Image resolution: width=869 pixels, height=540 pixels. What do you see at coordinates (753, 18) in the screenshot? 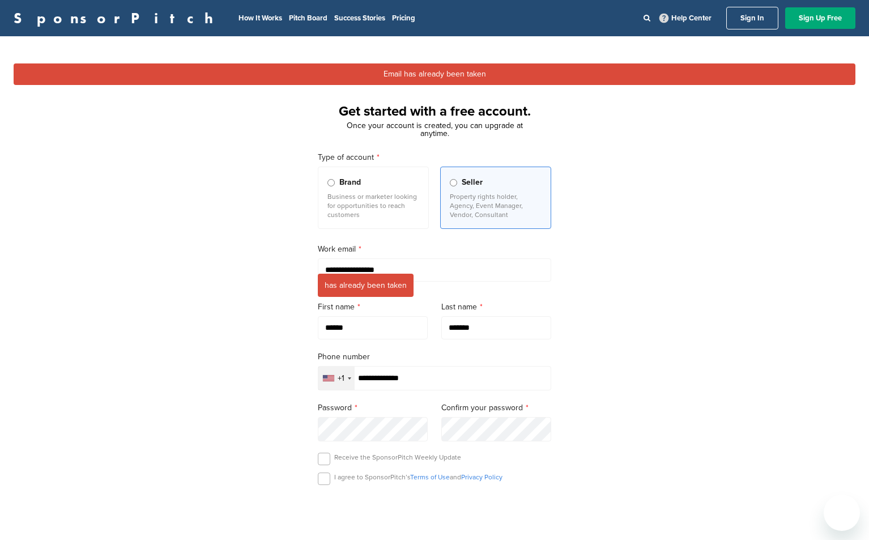
I see `a: Sign In` at bounding box center [753, 18].